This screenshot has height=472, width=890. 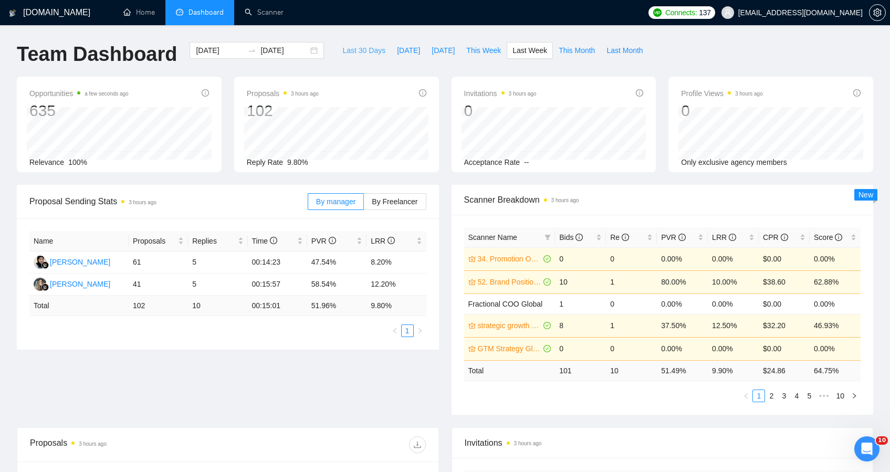 I want to click on li: 10, so click(x=840, y=396).